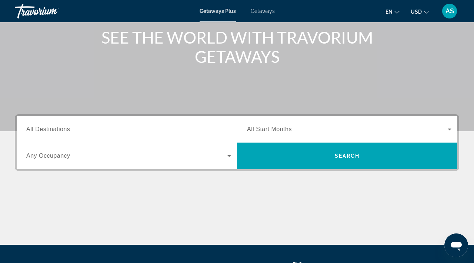 The height and width of the screenshot is (263, 474). I want to click on span: Any Occupancy, so click(48, 156).